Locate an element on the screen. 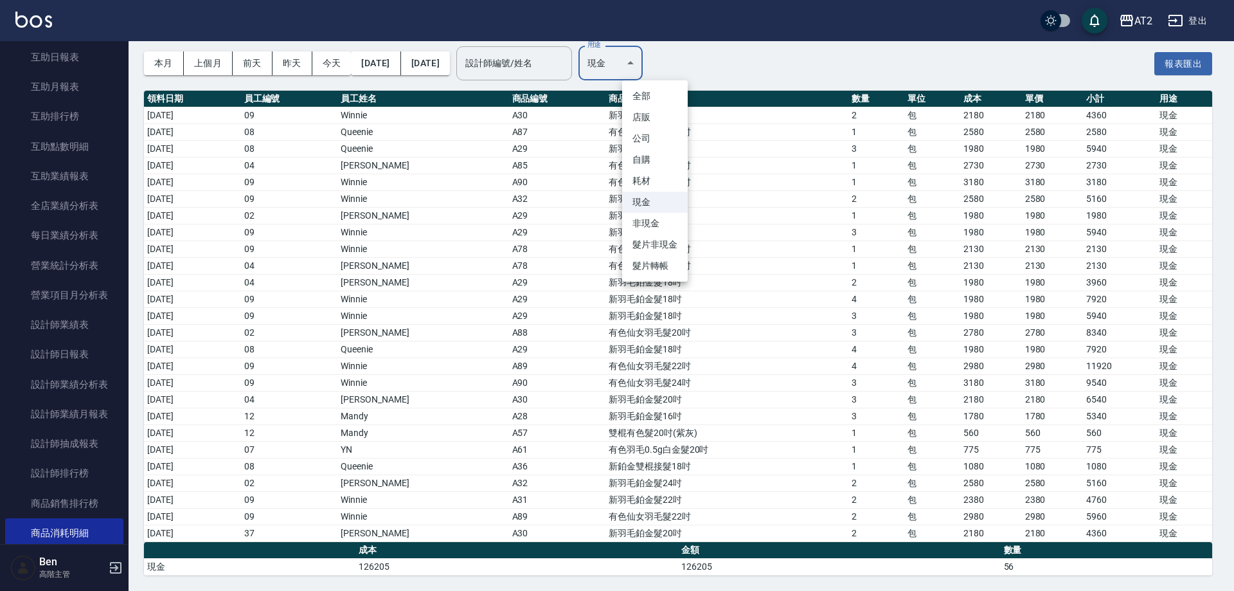 Image resolution: width=1234 pixels, height=591 pixels. li: 非現金 is located at coordinates (655, 223).